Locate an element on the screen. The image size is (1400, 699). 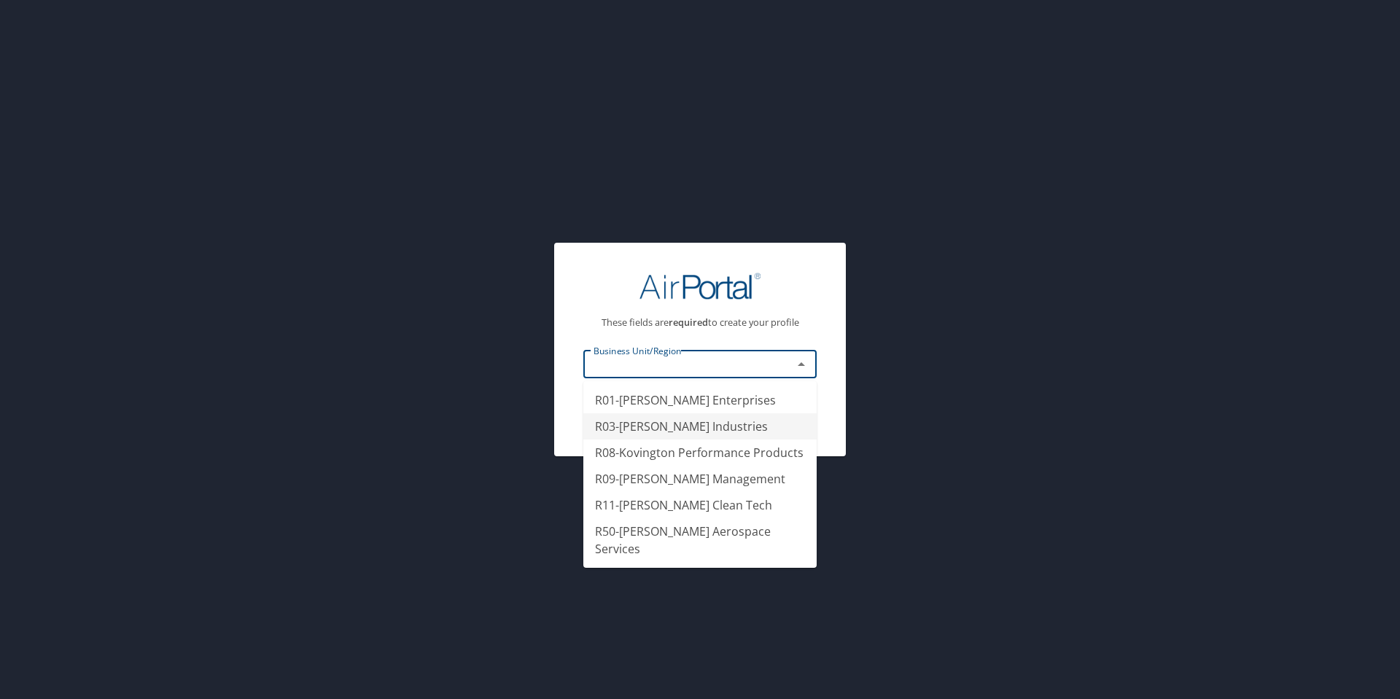
strong: required is located at coordinates (688, 322).